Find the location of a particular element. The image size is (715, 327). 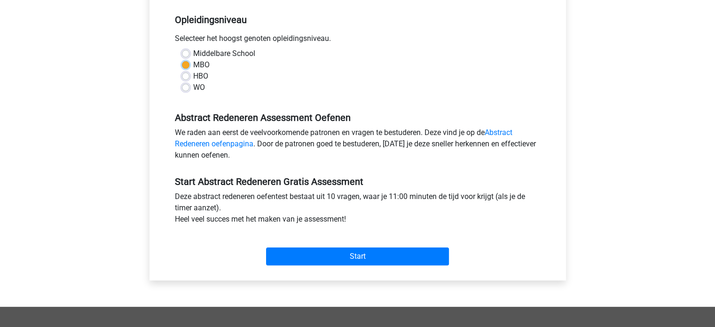

h5: Start Abstract Redeneren Gratis Assessment is located at coordinates (358, 182).